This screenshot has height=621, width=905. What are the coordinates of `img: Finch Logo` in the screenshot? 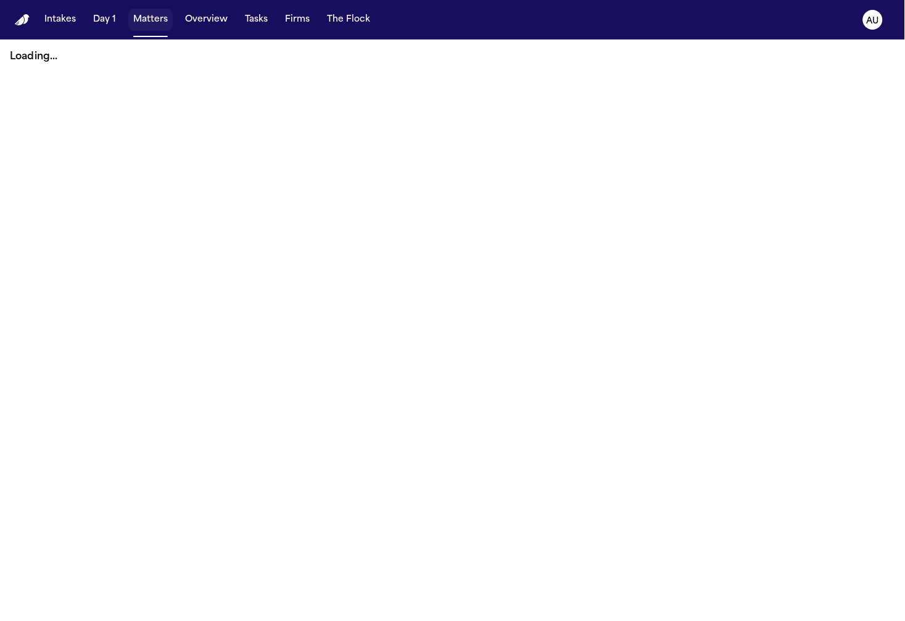 It's located at (22, 20).